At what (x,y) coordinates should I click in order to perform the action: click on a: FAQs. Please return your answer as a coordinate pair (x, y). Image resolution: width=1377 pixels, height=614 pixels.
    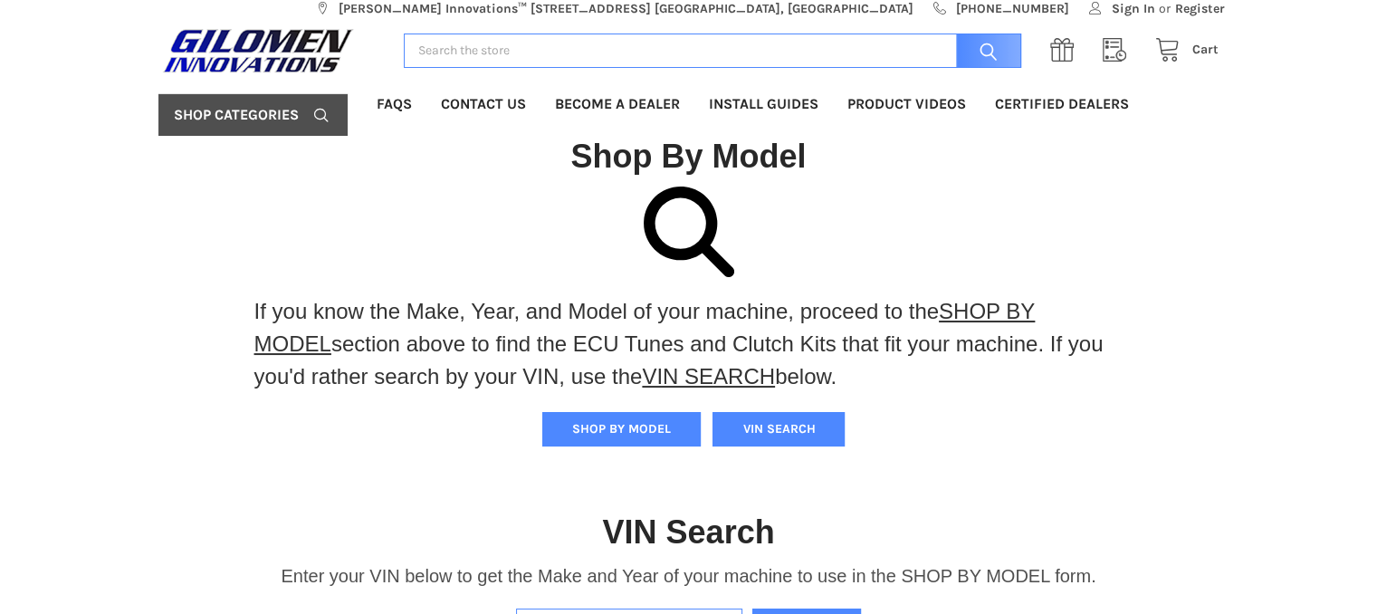
    Looking at the image, I should click on (394, 104).